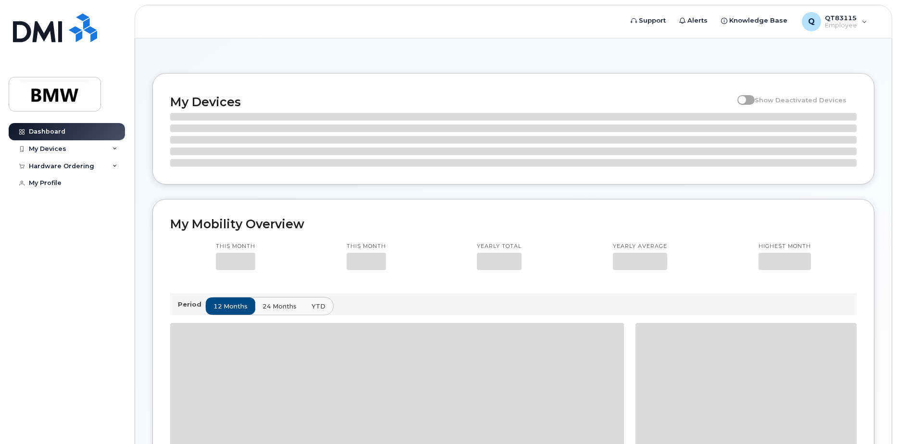  I want to click on p: Yearly average, so click(640, 247).